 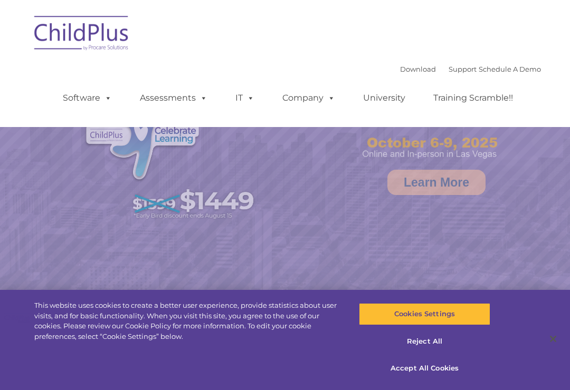 What do you see at coordinates (424, 314) in the screenshot?
I see `button: Cookies Settings` at bounding box center [424, 314].